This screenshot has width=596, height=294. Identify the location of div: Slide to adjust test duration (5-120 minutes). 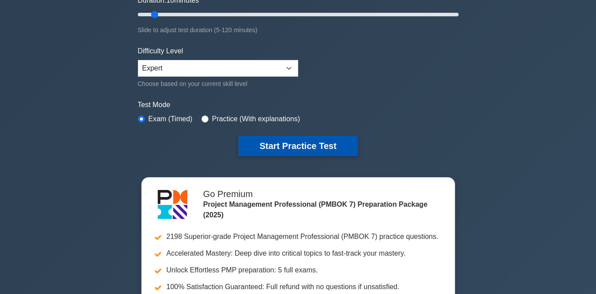
(298, 30).